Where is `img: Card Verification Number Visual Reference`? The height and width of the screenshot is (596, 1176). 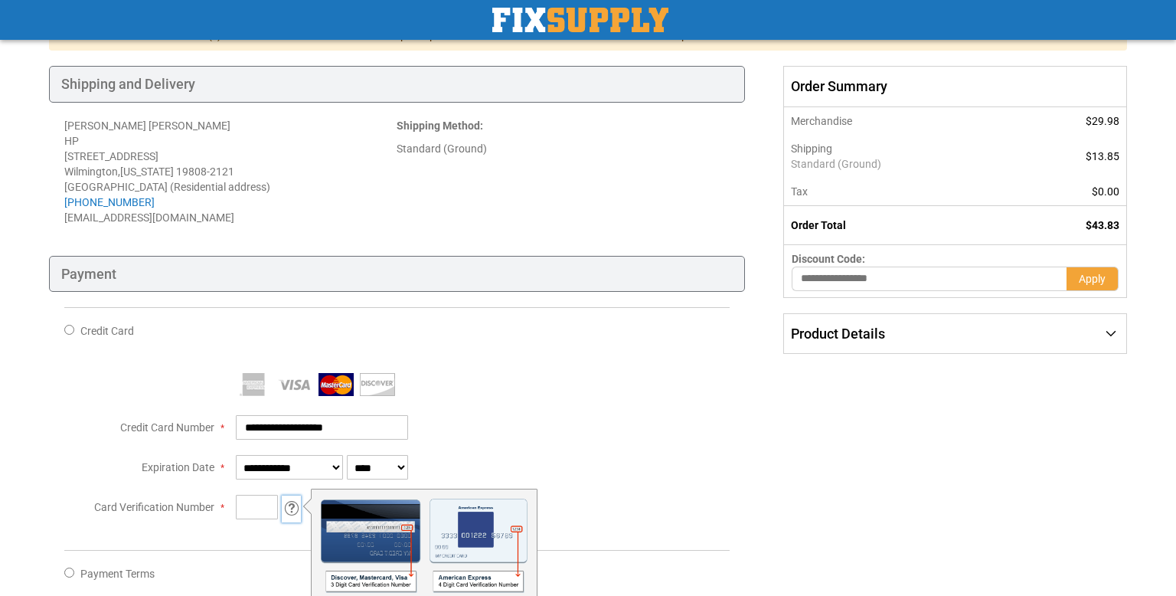
img: Card Verification Number Visual Reference is located at coordinates (424, 545).